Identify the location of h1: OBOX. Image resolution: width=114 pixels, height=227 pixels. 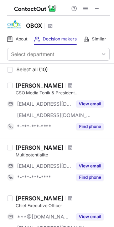
(34, 26).